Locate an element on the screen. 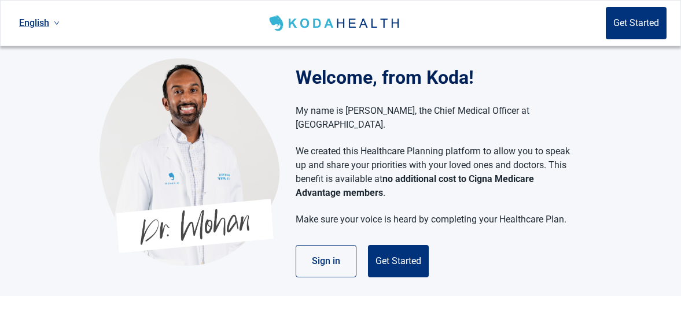  p: We created this Healthcare Planning platform to allow you to speak up and share your priorities w... is located at coordinates (433, 172).